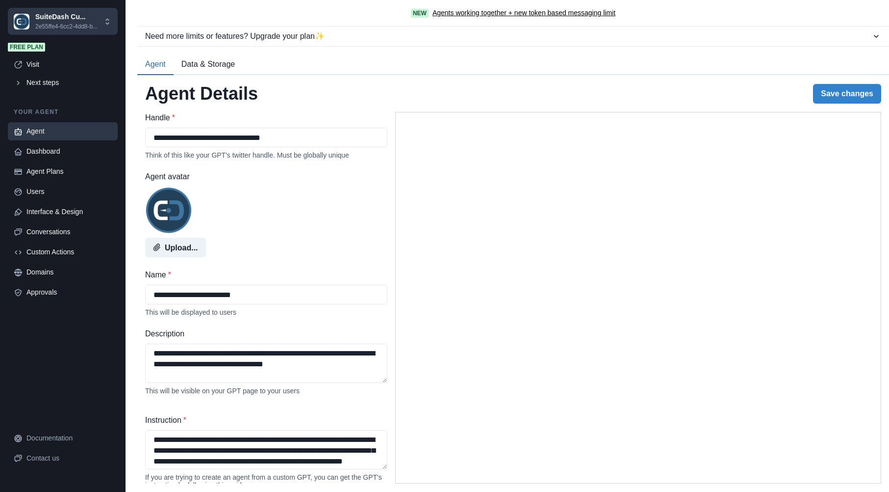 Image resolution: width=889 pixels, height=492 pixels. I want to click on div: Users, so click(69, 191).